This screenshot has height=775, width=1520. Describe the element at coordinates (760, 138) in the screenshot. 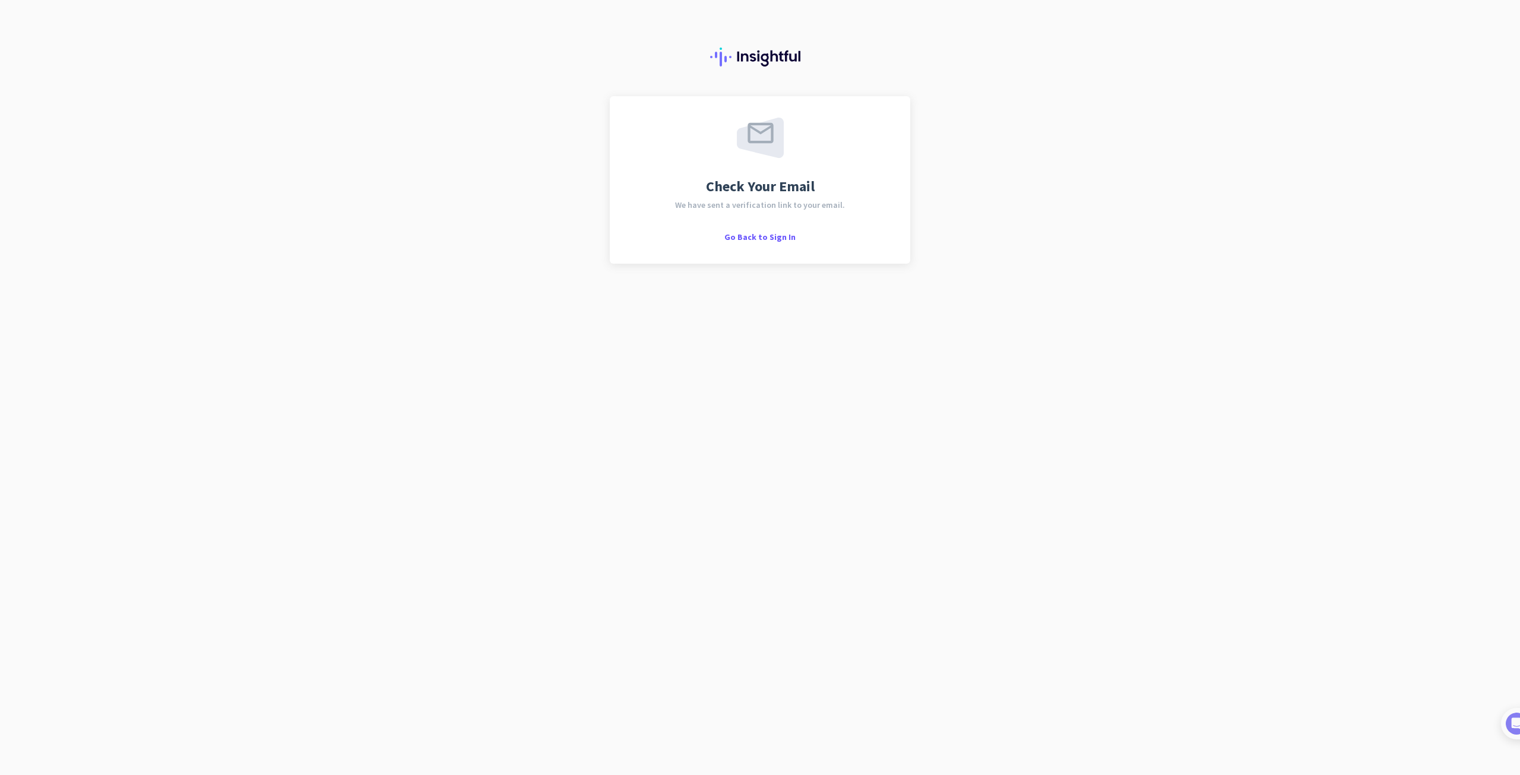

I see `img: email-sent` at that location.